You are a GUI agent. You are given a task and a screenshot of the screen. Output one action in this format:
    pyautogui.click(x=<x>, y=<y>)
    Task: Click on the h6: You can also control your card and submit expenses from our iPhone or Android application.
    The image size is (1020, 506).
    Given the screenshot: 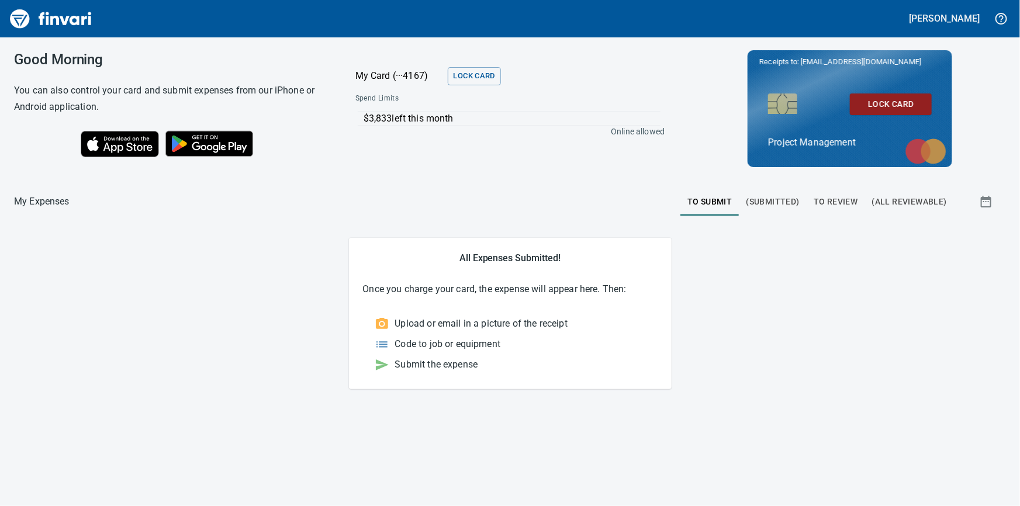 What is the action you would take?
    pyautogui.click(x=170, y=99)
    